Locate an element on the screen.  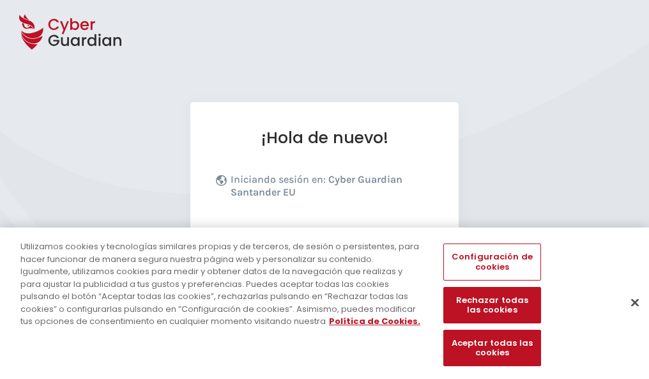
button: Aceptar todas las cookies is located at coordinates (492, 348).